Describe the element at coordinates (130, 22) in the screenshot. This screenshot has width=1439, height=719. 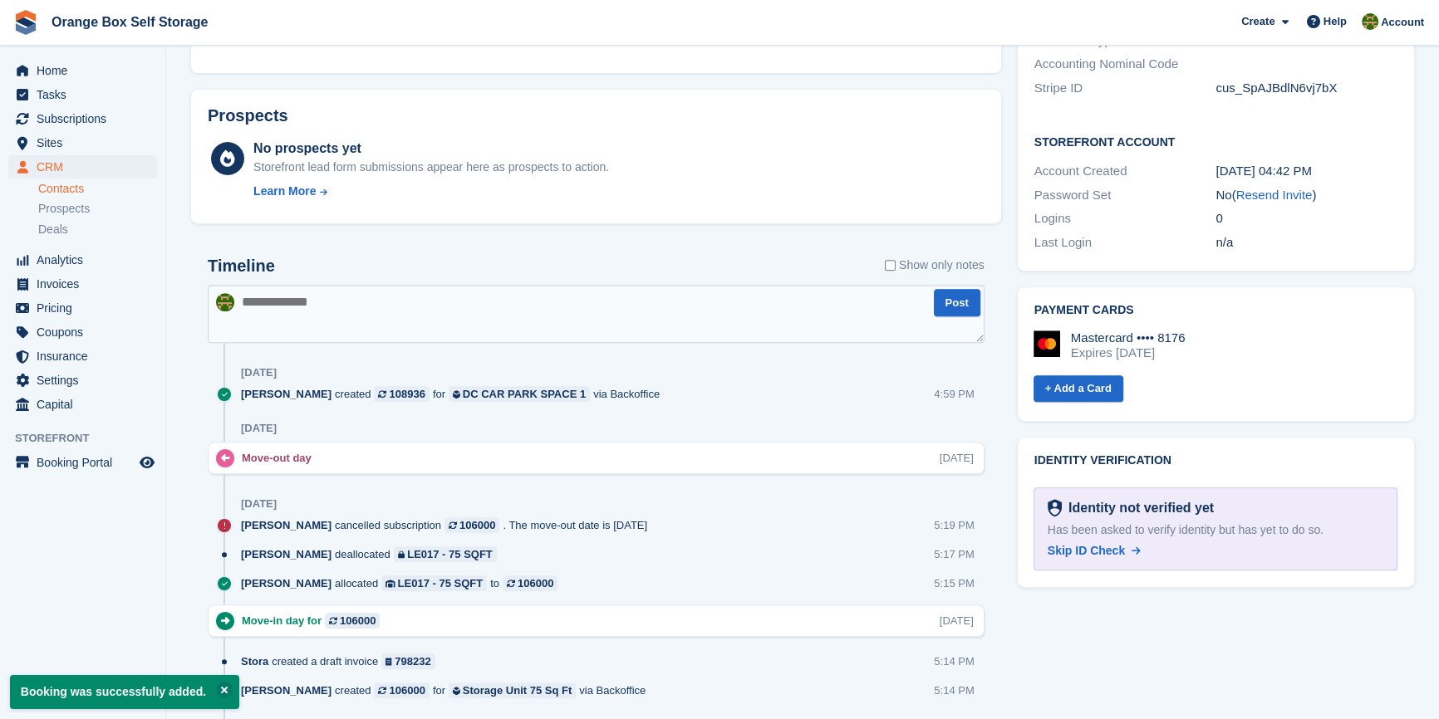
I see `a: Orange Box Self Storage` at that location.